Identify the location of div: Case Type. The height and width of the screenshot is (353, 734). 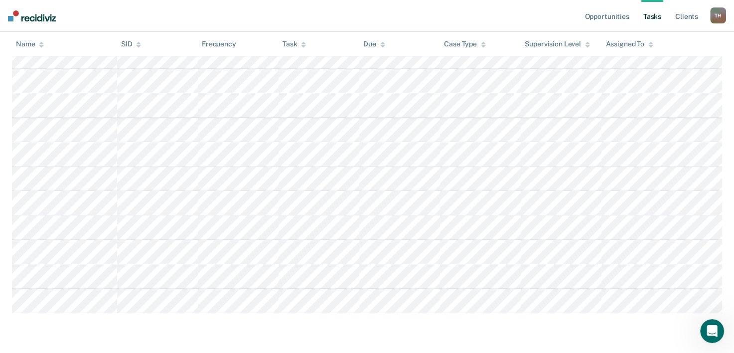
(465, 44).